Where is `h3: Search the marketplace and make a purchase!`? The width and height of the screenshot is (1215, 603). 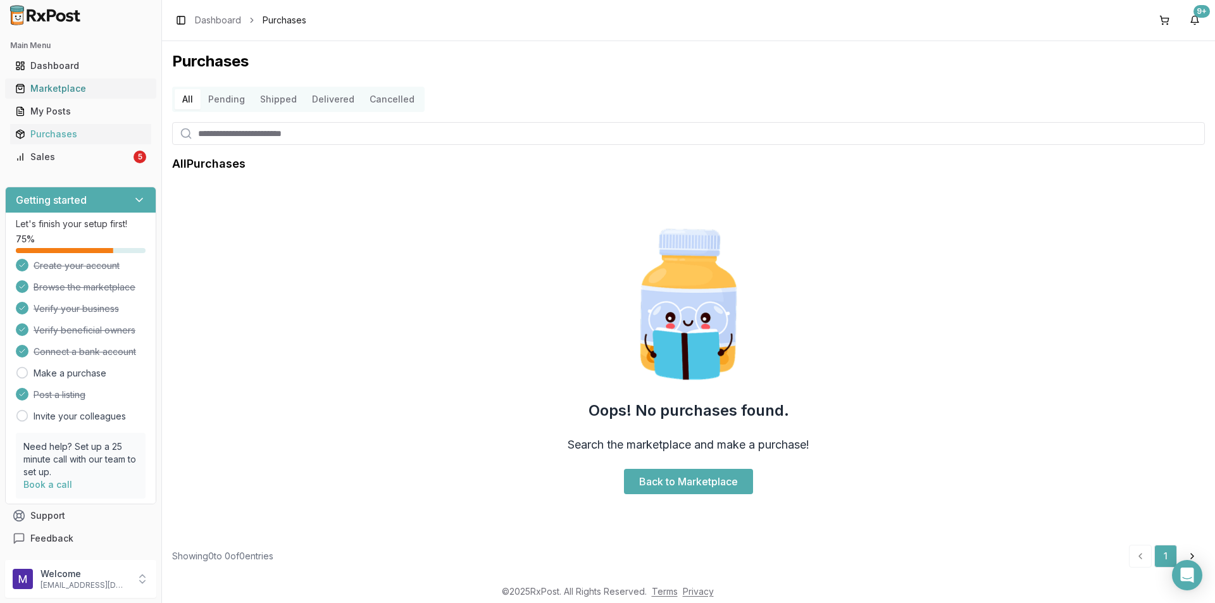 h3: Search the marketplace and make a purchase! is located at coordinates (689, 445).